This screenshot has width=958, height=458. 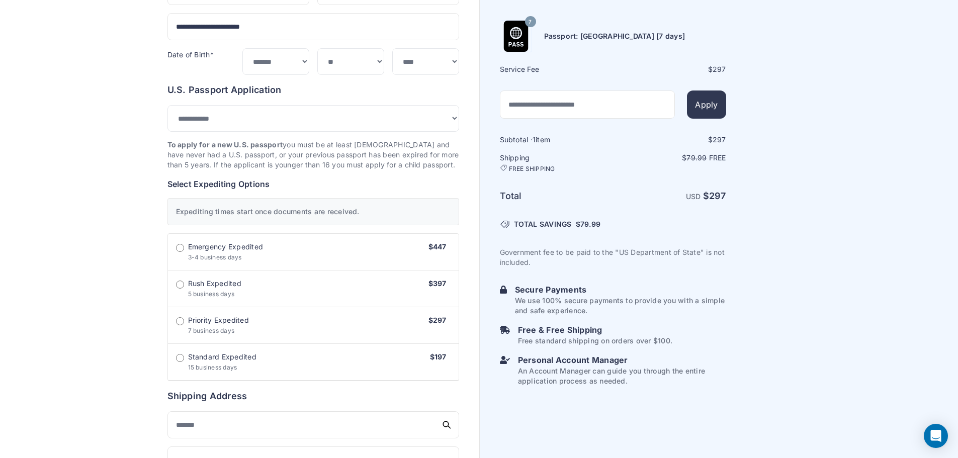 I want to click on h6: Total, so click(x=556, y=196).